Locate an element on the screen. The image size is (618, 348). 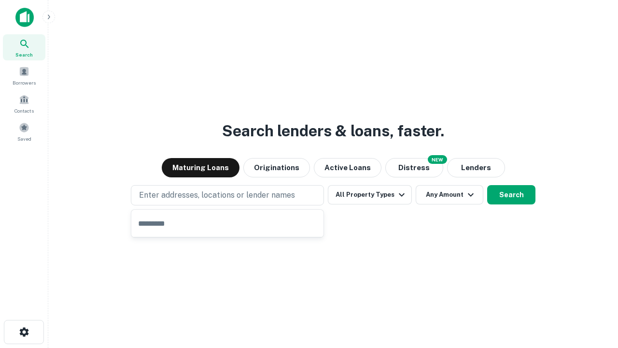
div: Chat Widget is located at coordinates (594, 294).